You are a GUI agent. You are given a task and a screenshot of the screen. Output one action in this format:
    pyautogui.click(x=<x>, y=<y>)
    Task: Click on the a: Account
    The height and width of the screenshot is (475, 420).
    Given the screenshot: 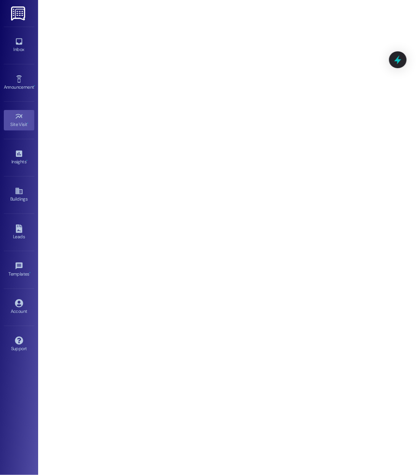 What is the action you would take?
    pyautogui.click(x=19, y=307)
    